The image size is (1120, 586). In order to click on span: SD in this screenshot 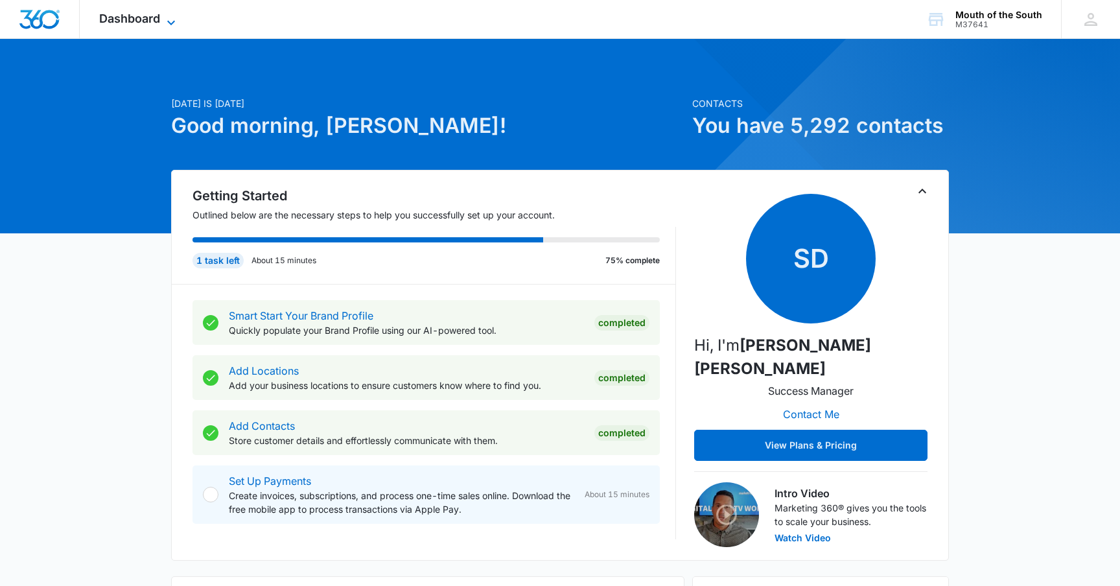, I will do `click(811, 259)`.